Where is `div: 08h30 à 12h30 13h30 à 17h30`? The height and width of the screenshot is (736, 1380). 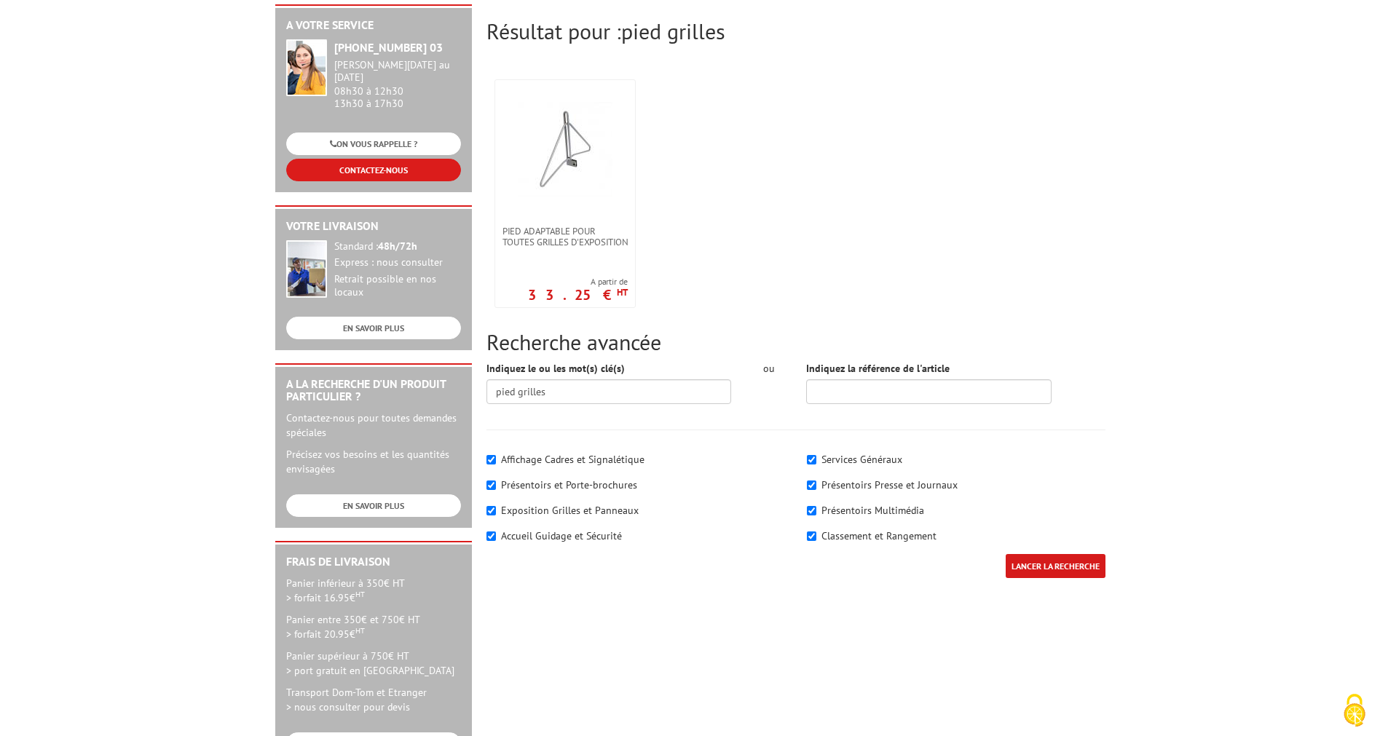
div: 08h30 à 12h30 13h30 à 17h30 is located at coordinates (398, 84).